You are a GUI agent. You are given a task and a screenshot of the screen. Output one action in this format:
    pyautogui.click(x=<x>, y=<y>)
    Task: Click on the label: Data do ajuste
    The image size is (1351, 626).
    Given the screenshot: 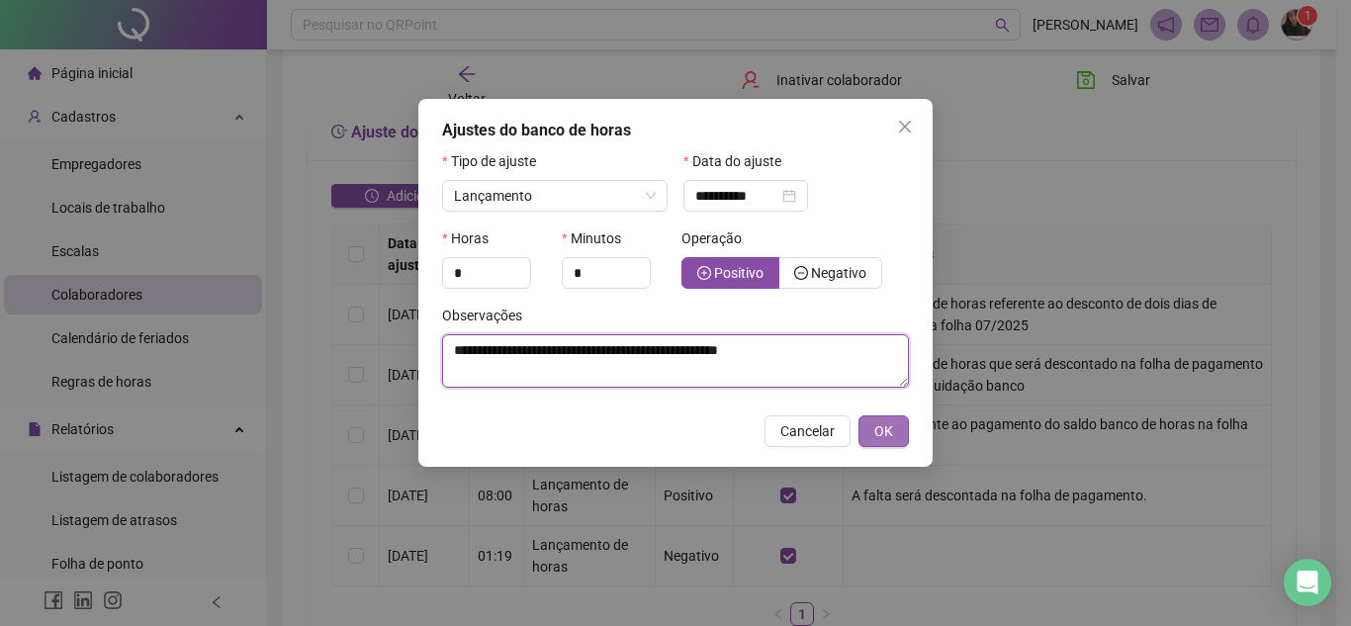 What is the action you would take?
    pyautogui.click(x=739, y=161)
    